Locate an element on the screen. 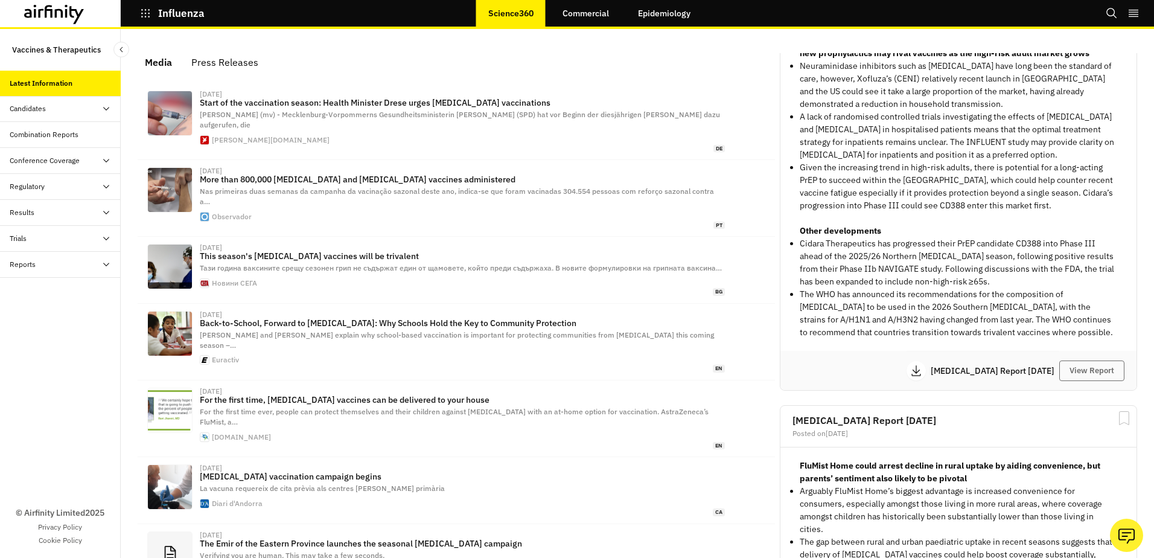 This screenshot has height=558, width=1154. p: Influenza is located at coordinates (181, 13).